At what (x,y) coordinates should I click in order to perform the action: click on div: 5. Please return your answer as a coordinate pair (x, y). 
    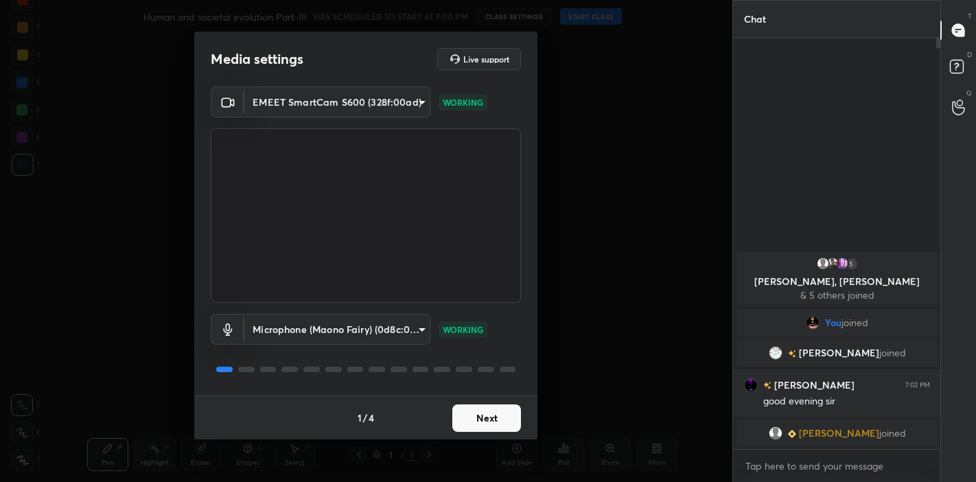
    Looking at the image, I should click on (851, 264).